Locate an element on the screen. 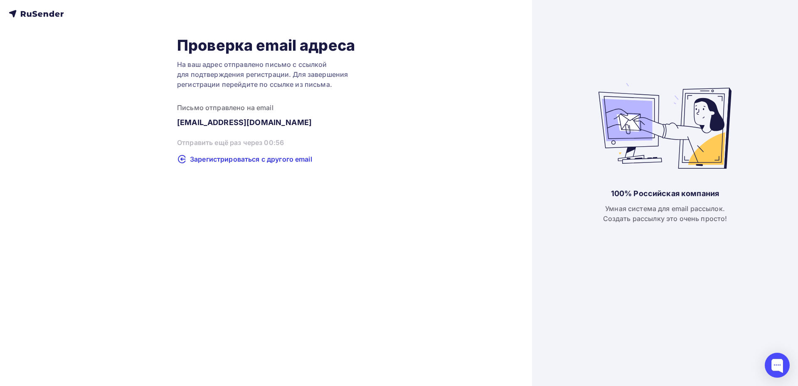  div: 100% Российская компания is located at coordinates (665, 194).